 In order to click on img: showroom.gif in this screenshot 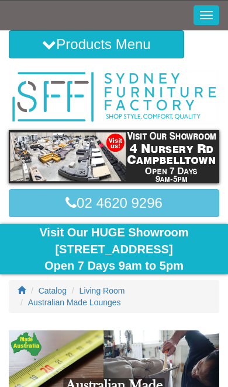, I will do `click(114, 156)`.